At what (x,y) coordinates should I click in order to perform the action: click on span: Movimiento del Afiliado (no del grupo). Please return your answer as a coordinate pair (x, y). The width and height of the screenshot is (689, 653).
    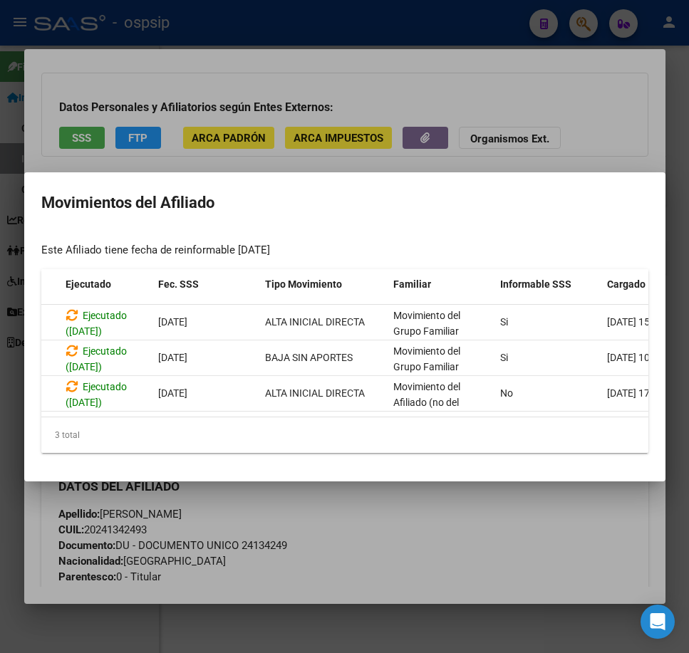
    Looking at the image, I should click on (427, 403).